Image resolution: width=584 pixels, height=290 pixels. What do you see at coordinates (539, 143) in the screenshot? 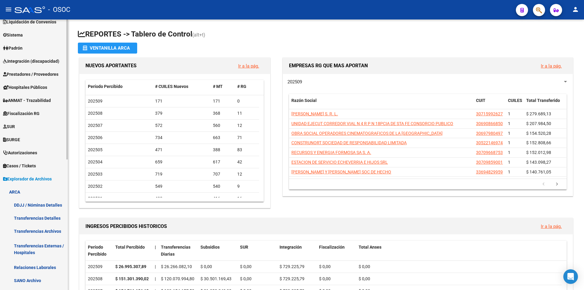
I see `span: $ 152.808,66` at bounding box center [539, 143].